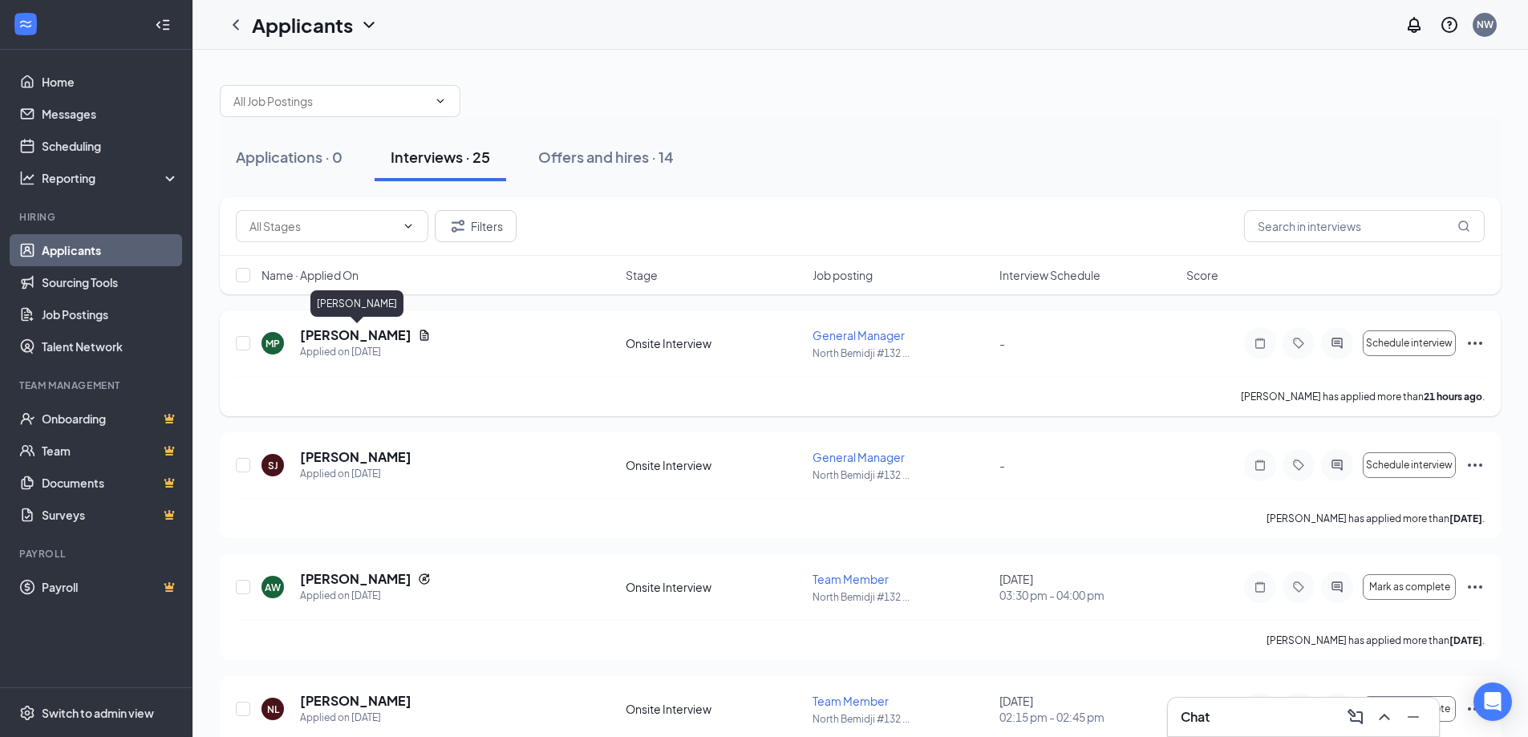  I want to click on span: Stage, so click(642, 275).